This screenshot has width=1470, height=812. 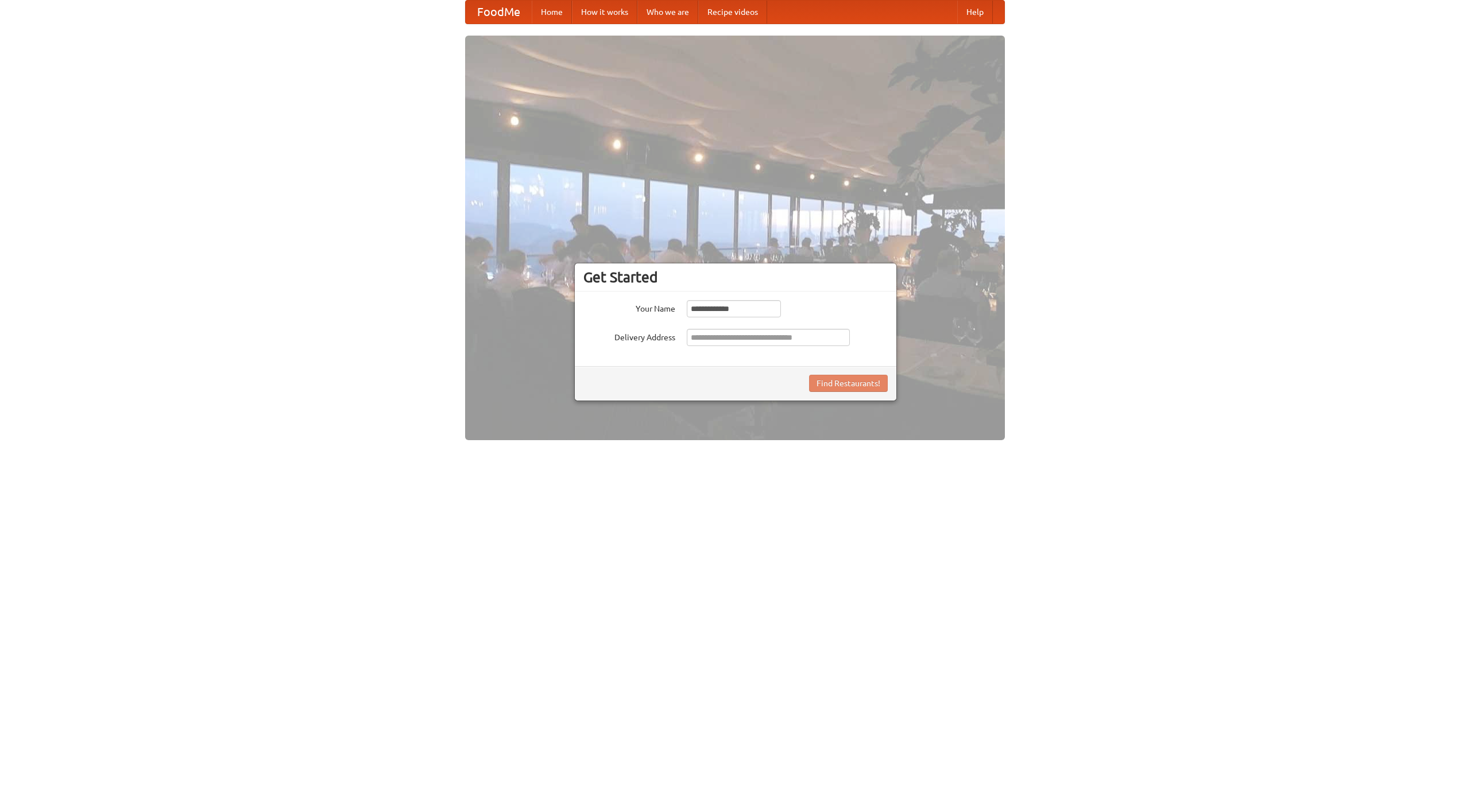 I want to click on a: Who we are, so click(x=667, y=12).